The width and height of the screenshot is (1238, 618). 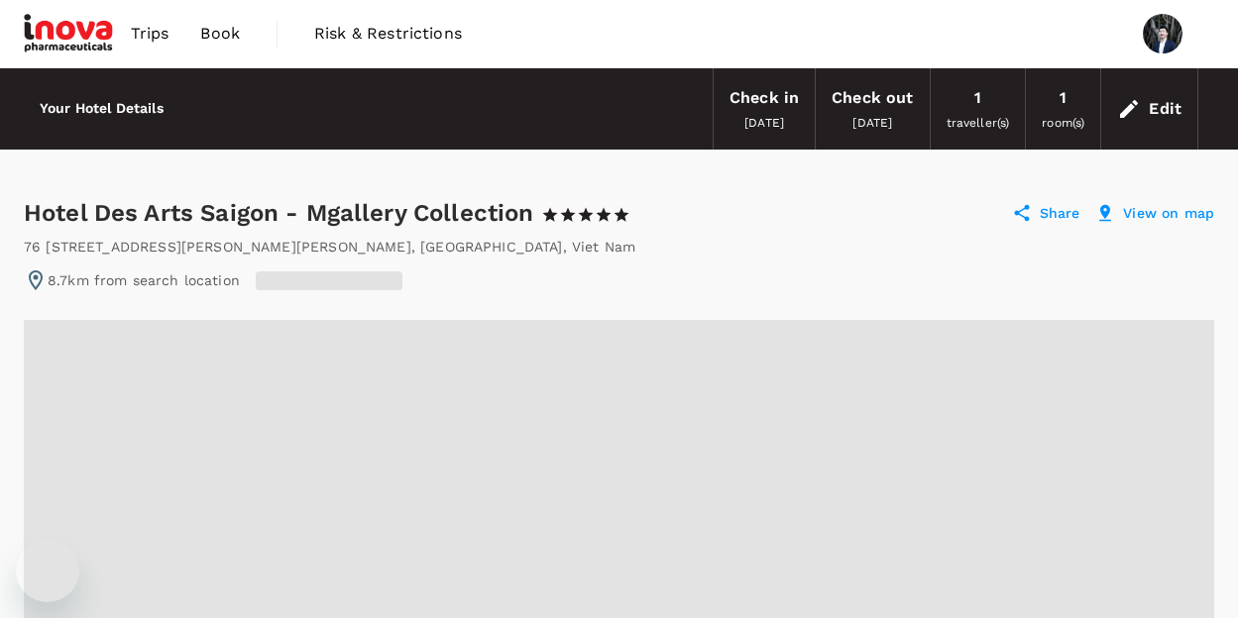 What do you see at coordinates (1062, 123) in the screenshot?
I see `span: room(s)` at bounding box center [1062, 123].